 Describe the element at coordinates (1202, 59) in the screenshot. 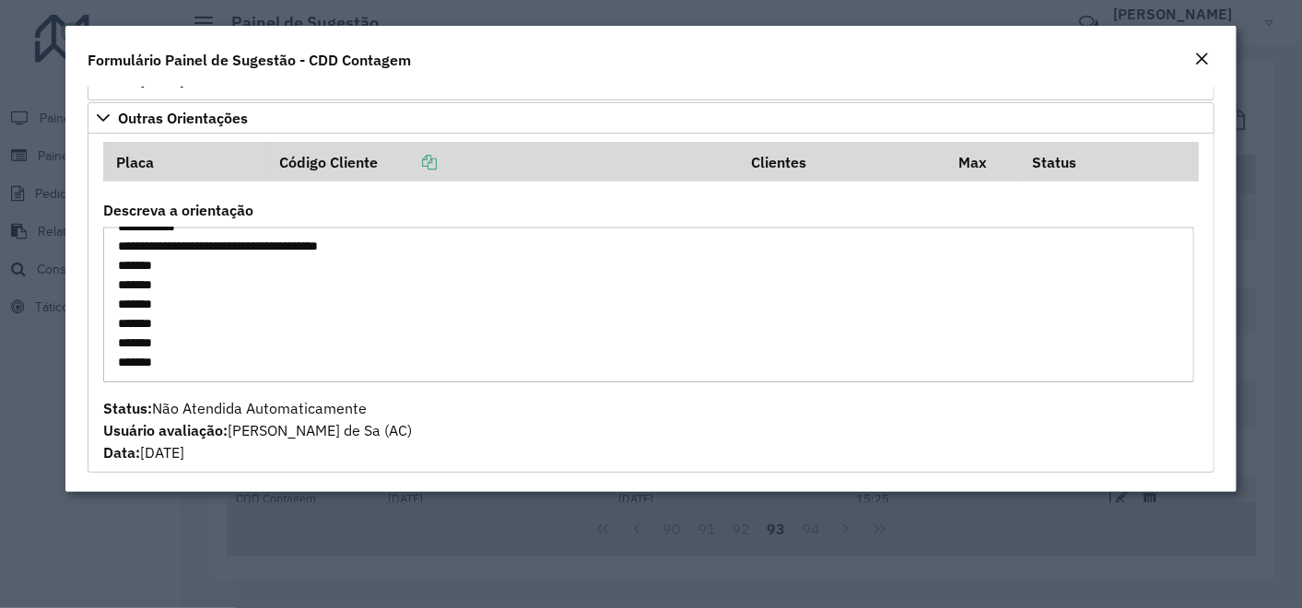

I see `em: Fechar` at that location.